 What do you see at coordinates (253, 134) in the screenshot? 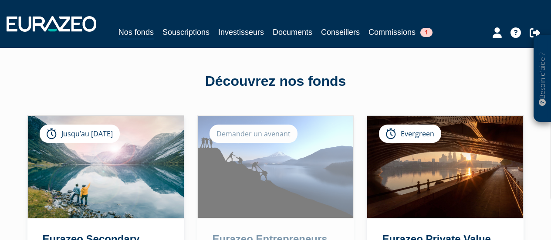
I see `div: Demander un avenant` at bounding box center [253, 134].